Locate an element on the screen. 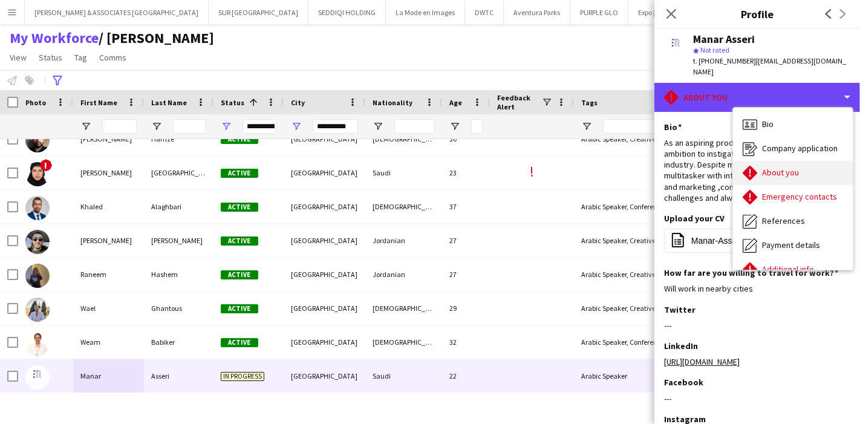 This screenshot has width=860, height=424. app-action-btn: Advanced filters is located at coordinates (57, 80).